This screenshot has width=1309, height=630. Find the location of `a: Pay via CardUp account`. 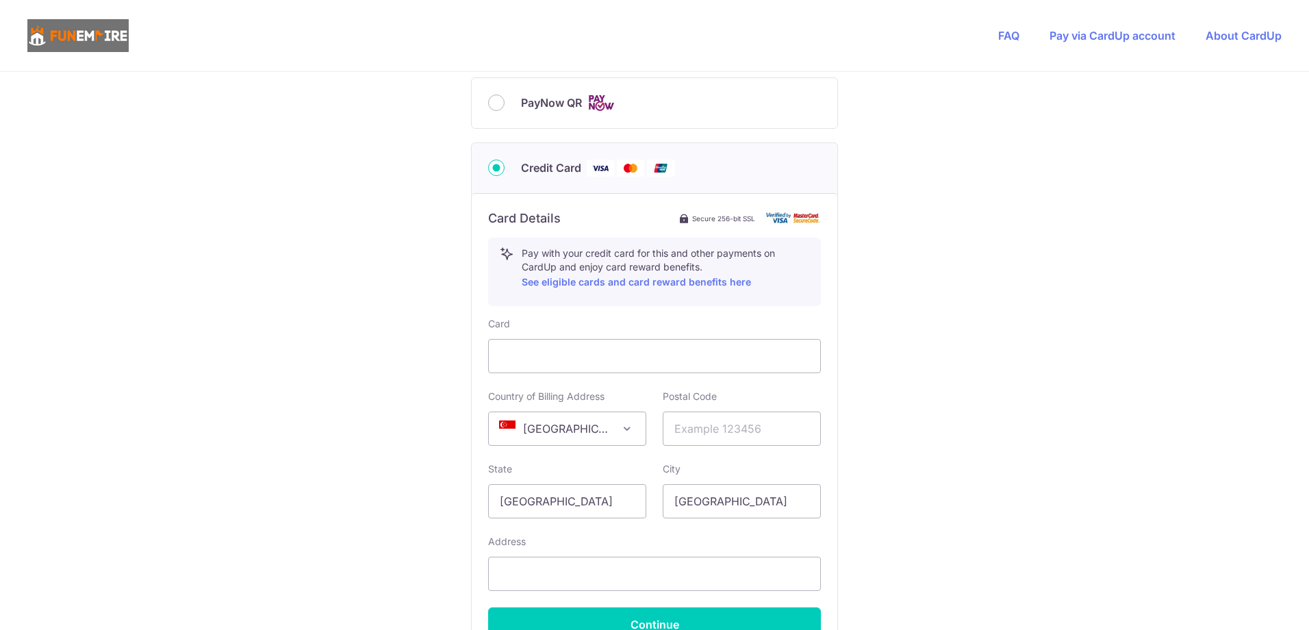

a: Pay via CardUp account is located at coordinates (1112, 36).